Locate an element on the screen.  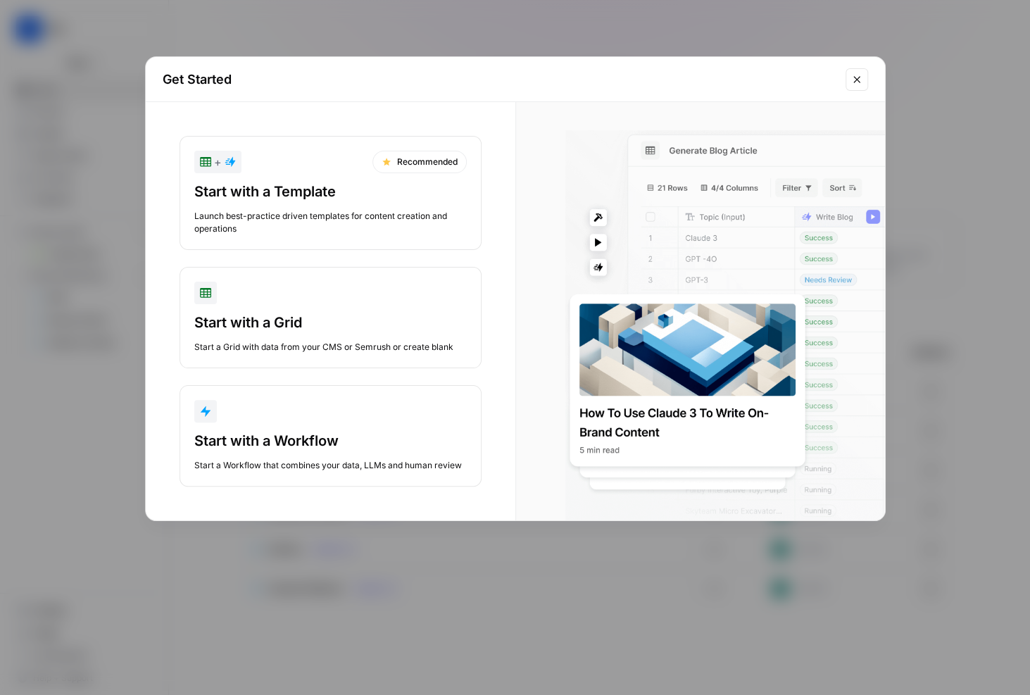
div: Start with a Template is located at coordinates (330, 191).